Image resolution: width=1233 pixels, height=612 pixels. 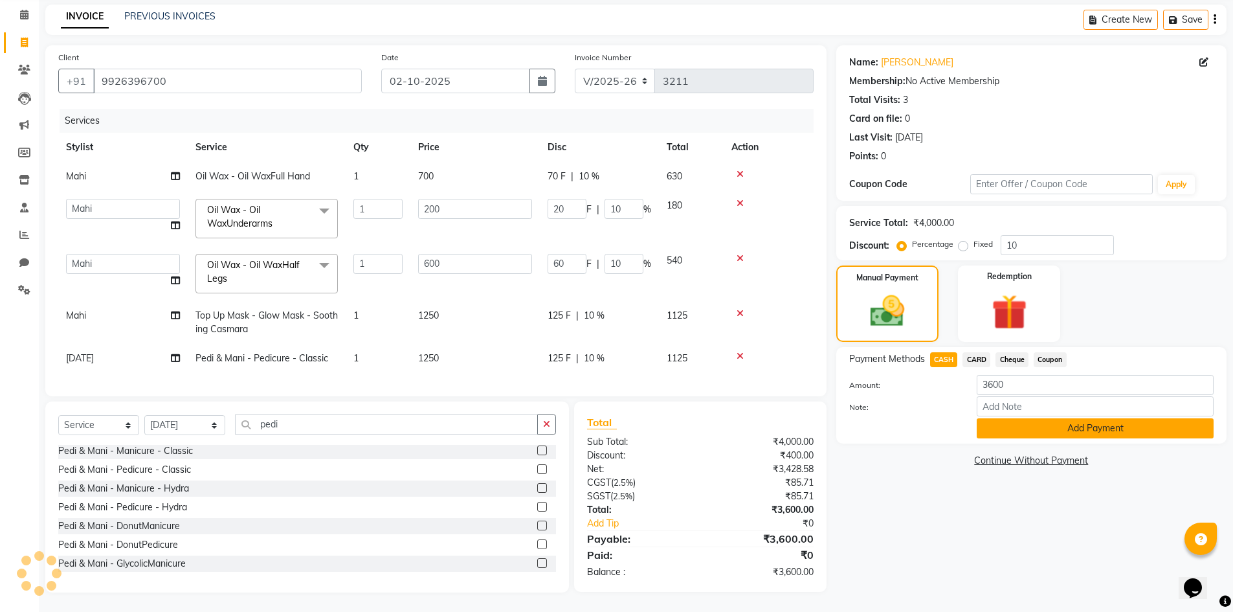 I want to click on button: +91, so click(x=76, y=81).